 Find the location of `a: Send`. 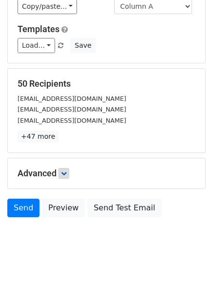

a: Send is located at coordinates (23, 208).